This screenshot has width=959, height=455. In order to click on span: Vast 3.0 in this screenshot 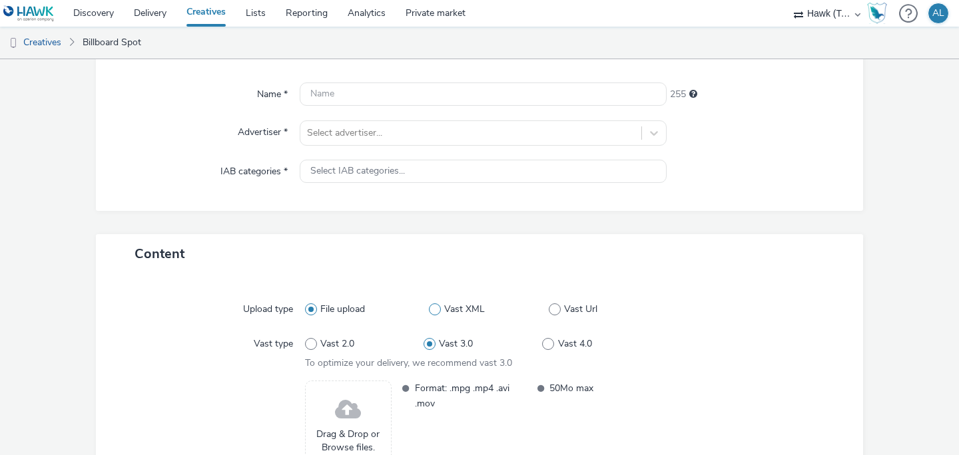, I will do `click(455, 344)`.